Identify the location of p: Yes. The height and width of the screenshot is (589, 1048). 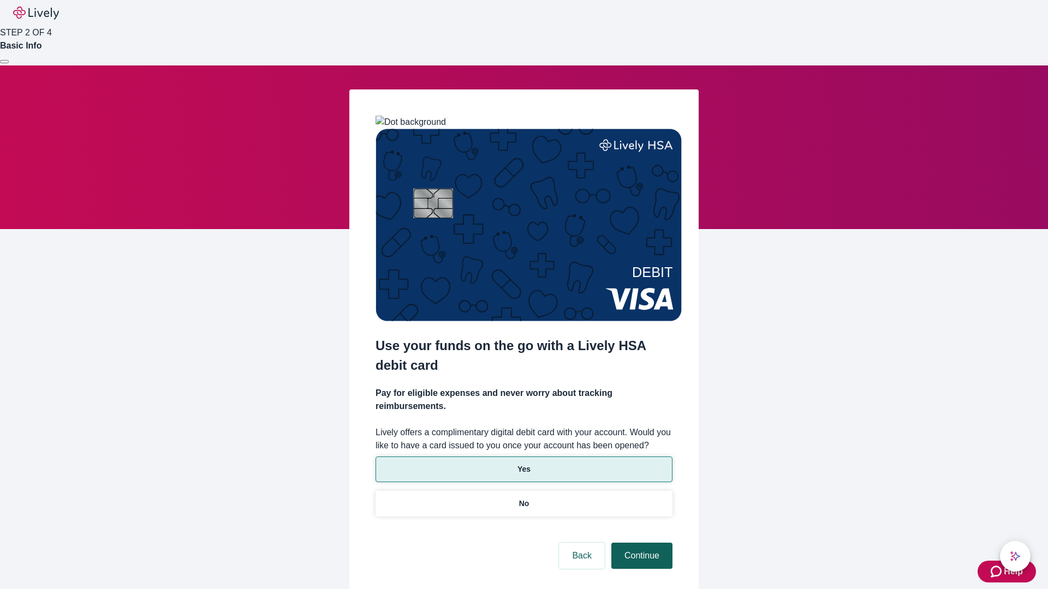
(524, 469).